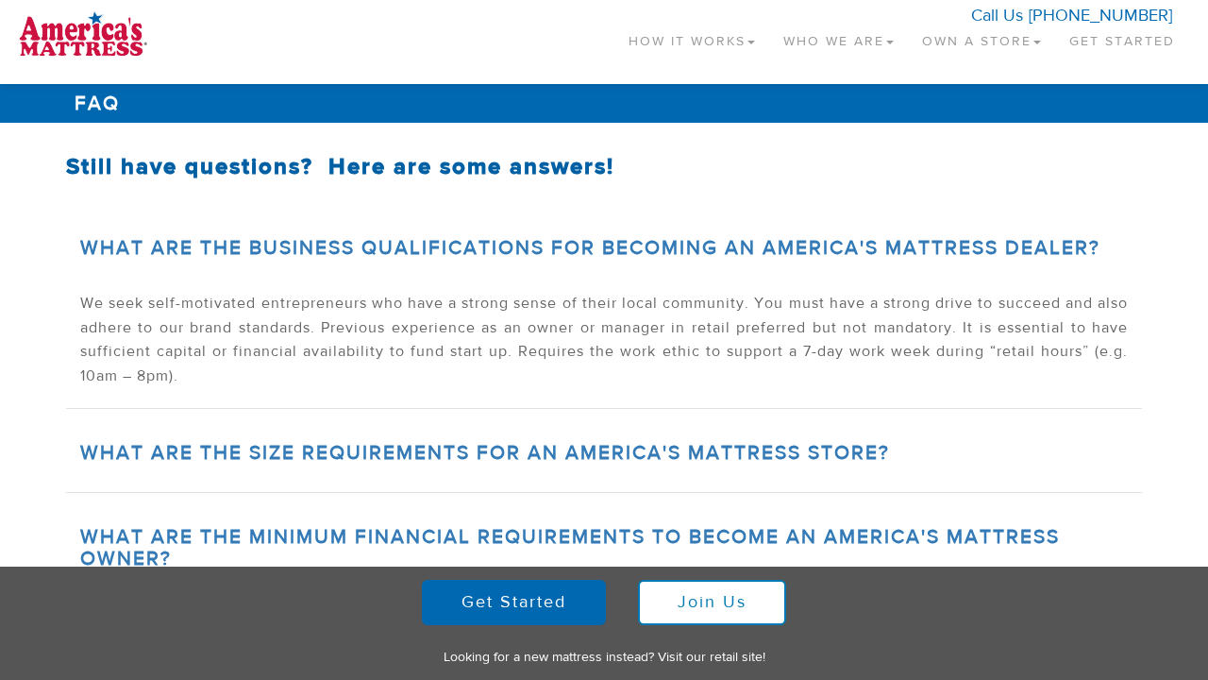  Describe the element at coordinates (604, 340) in the screenshot. I see `p: We seek self-motivated entrepreneurs who have a strong sense of their local community. You must h...` at that location.